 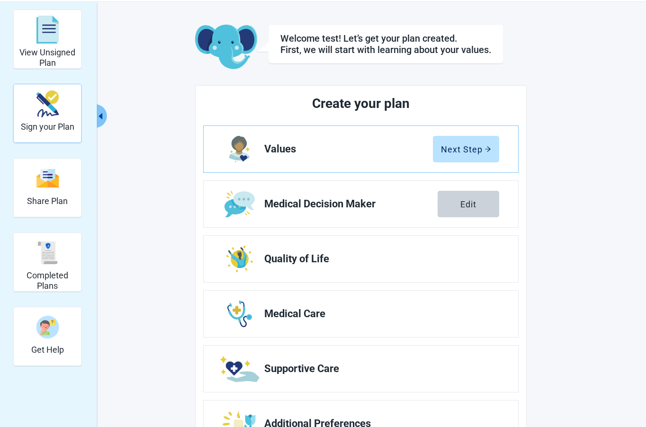 What do you see at coordinates (469, 204) in the screenshot?
I see `button: Edit` at bounding box center [469, 204].